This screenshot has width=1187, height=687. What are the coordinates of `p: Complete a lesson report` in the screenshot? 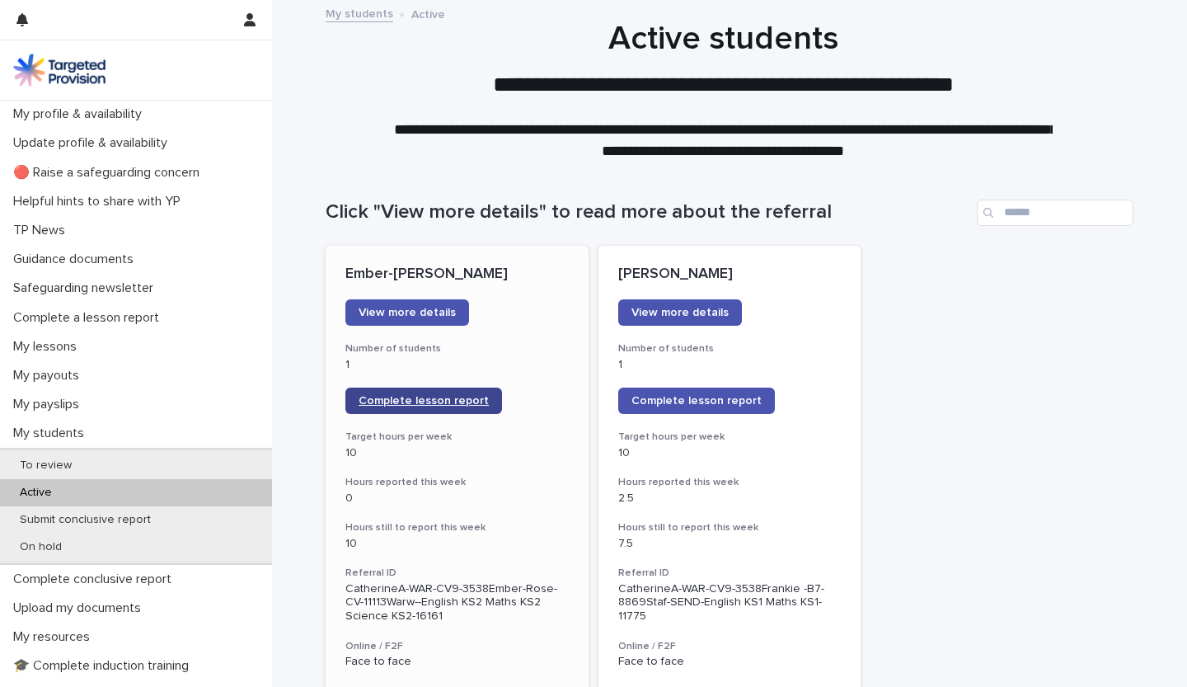 It's located at (89, 317).